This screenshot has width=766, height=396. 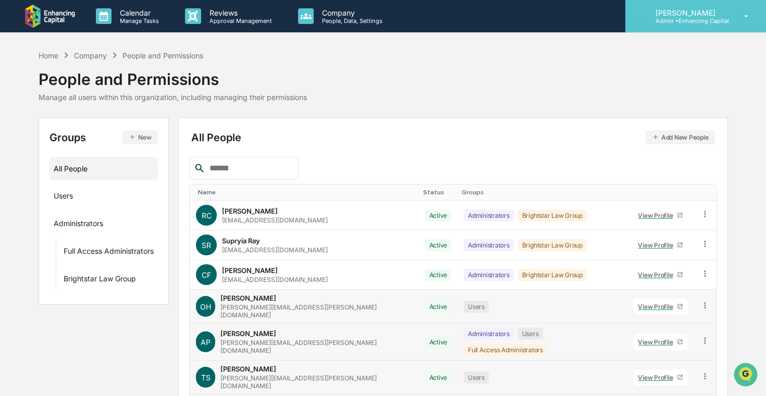 I want to click on p: Company, so click(x=351, y=13).